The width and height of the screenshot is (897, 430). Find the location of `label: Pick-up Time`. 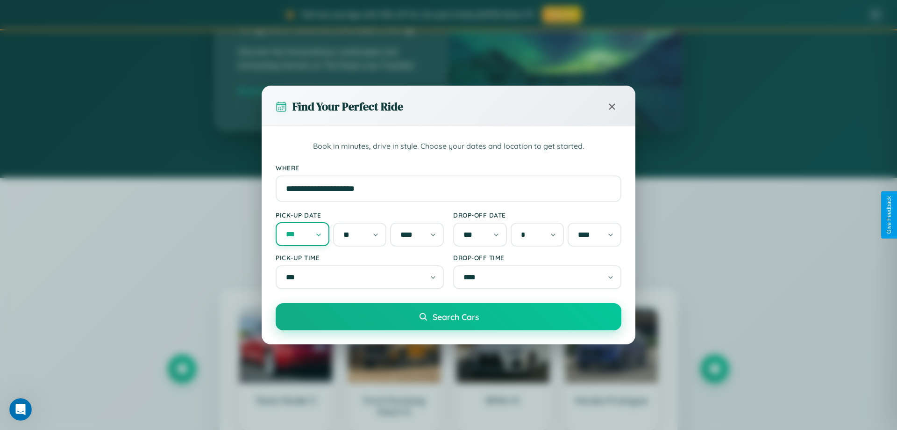

label: Pick-up Time is located at coordinates (360, 257).